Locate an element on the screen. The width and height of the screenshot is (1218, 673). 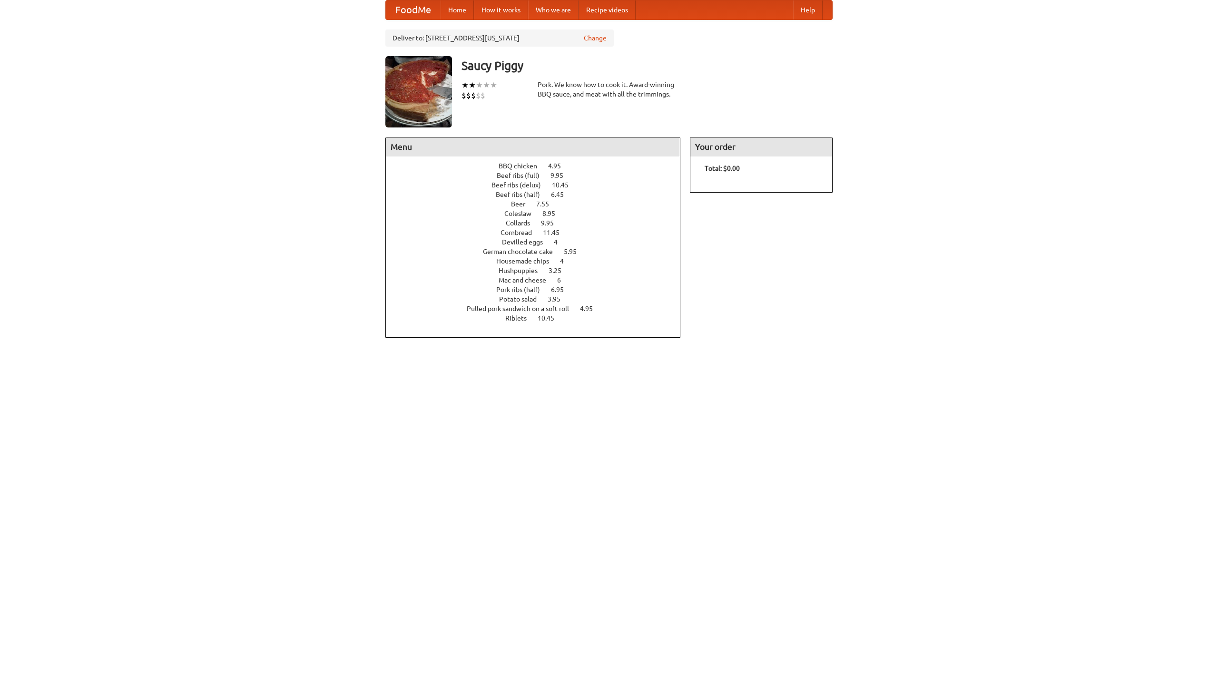
span: Beef ribs (half) is located at coordinates (522, 195).